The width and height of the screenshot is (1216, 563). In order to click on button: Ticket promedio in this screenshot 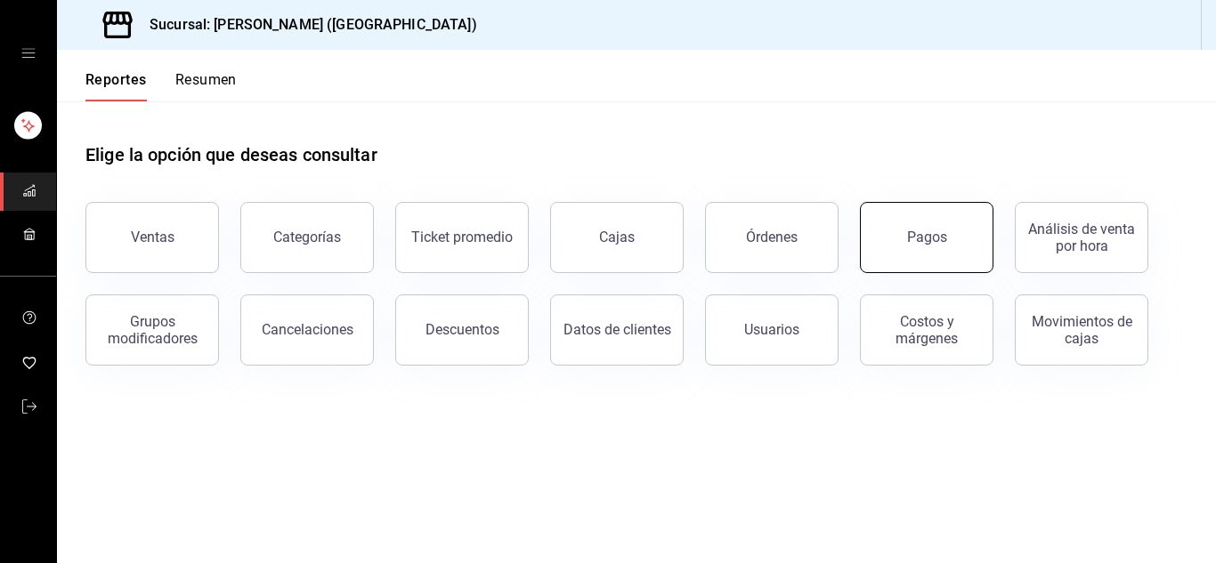, I will do `click(462, 238)`.